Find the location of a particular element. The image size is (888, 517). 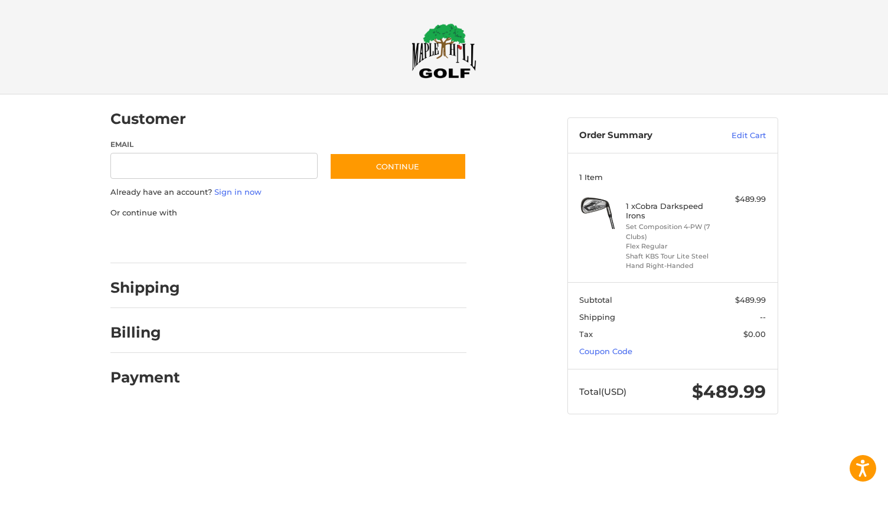

li: Hand Right-Handed is located at coordinates (671, 266).